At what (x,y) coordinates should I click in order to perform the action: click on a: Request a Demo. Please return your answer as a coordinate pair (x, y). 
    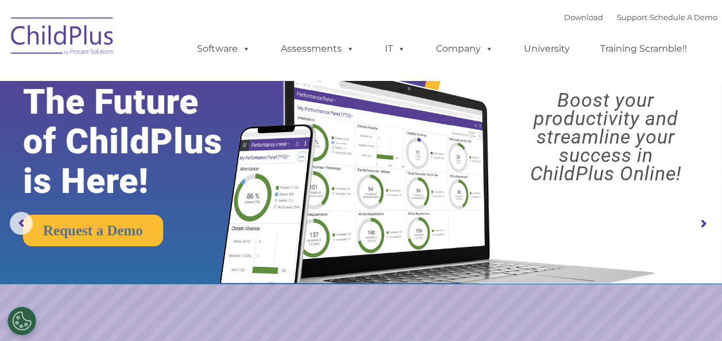
    Looking at the image, I should click on (93, 230).